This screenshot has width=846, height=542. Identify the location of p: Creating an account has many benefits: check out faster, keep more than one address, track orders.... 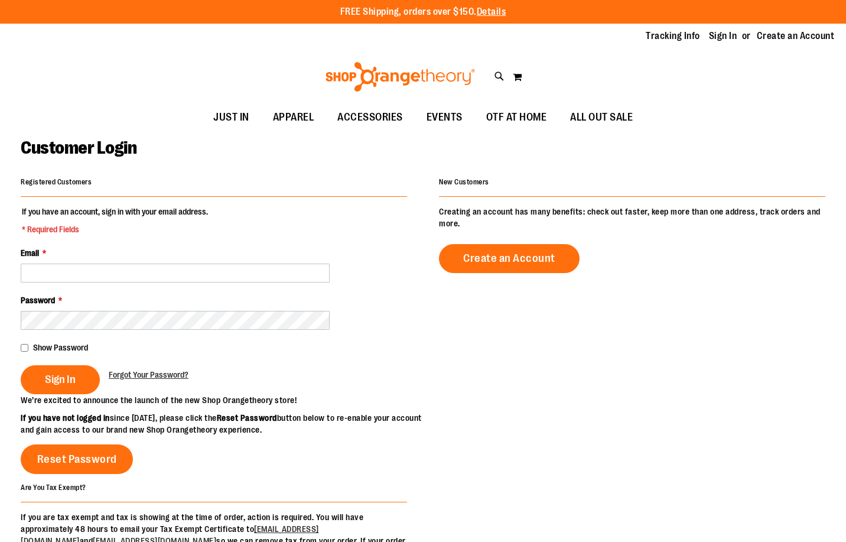
(632, 217).